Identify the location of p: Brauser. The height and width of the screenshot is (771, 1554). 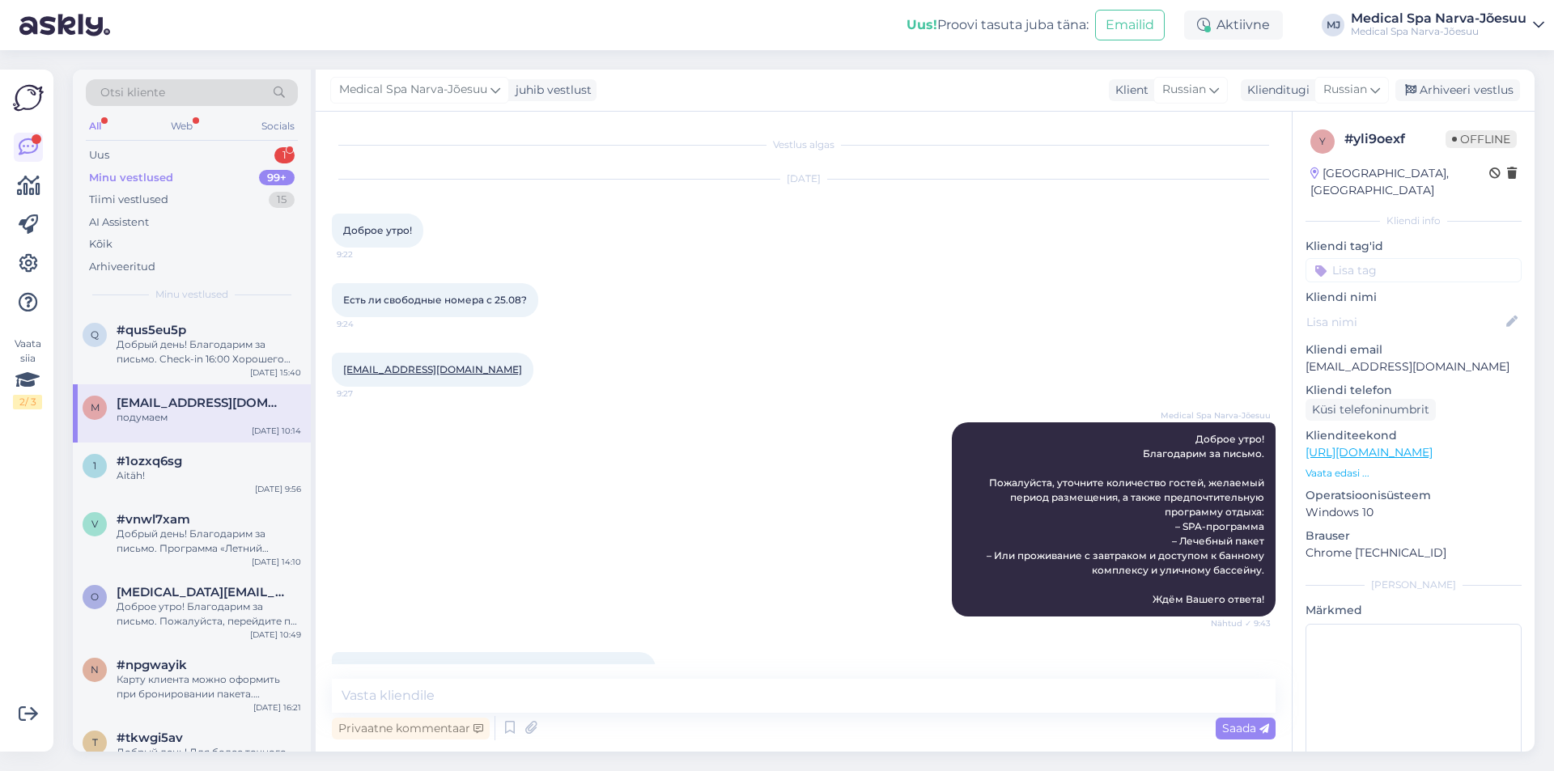
(1413, 536).